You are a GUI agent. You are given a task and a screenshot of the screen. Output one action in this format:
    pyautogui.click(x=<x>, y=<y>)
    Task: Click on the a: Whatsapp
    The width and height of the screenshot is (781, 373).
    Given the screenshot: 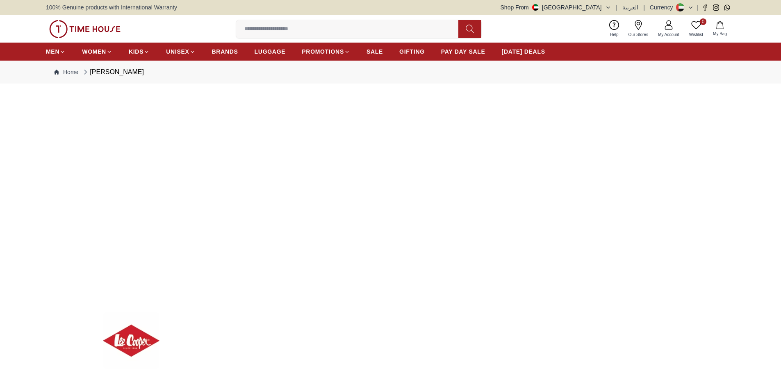 What is the action you would take?
    pyautogui.click(x=727, y=7)
    